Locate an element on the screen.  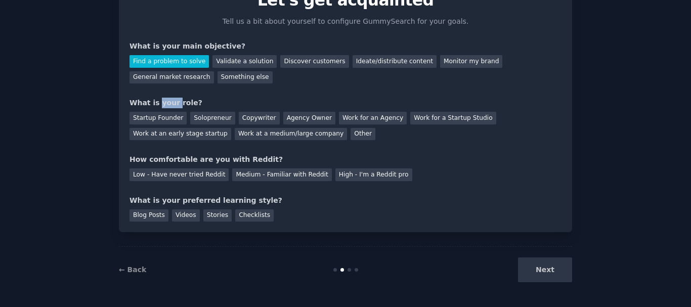
div: Medium - Familiar with Reddit is located at coordinates (282, 174).